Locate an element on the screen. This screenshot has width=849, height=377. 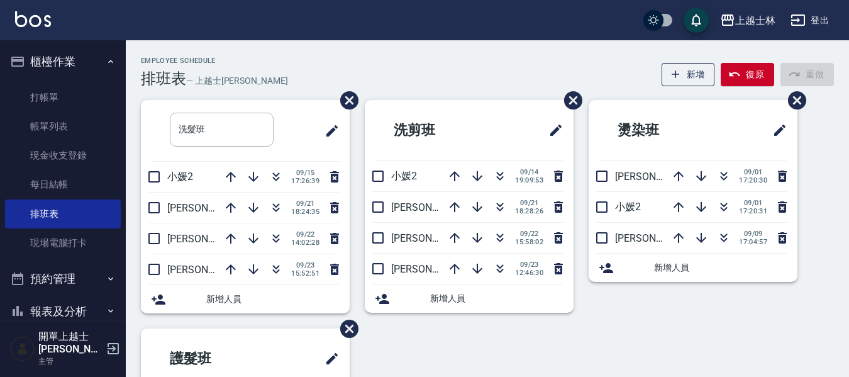
a: 每日結帳 is located at coordinates (63, 184).